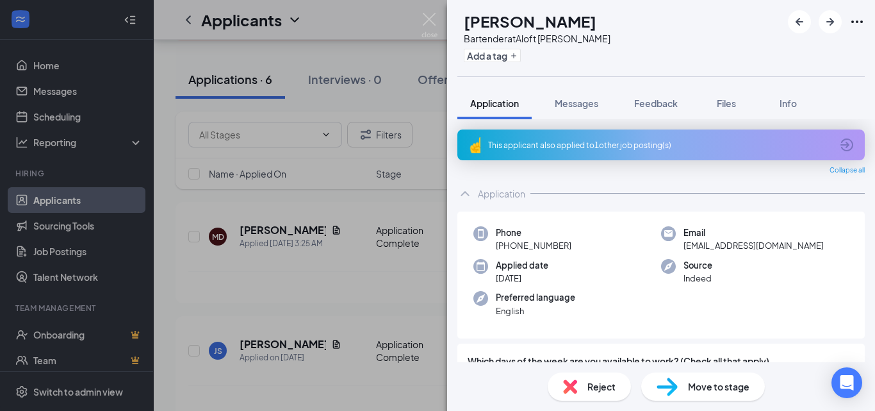  I want to click on span: Reject, so click(602, 386).